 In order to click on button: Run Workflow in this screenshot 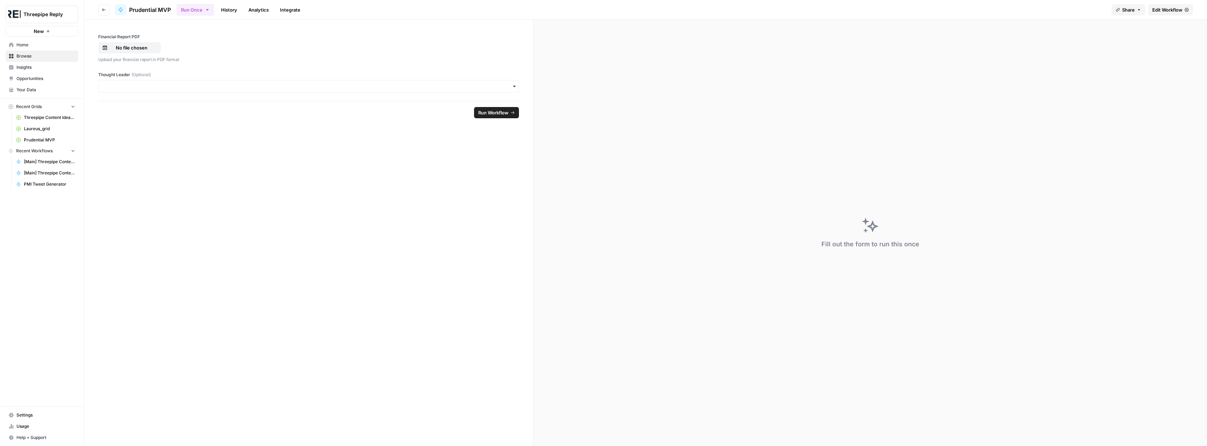, I will do `click(497, 113)`.